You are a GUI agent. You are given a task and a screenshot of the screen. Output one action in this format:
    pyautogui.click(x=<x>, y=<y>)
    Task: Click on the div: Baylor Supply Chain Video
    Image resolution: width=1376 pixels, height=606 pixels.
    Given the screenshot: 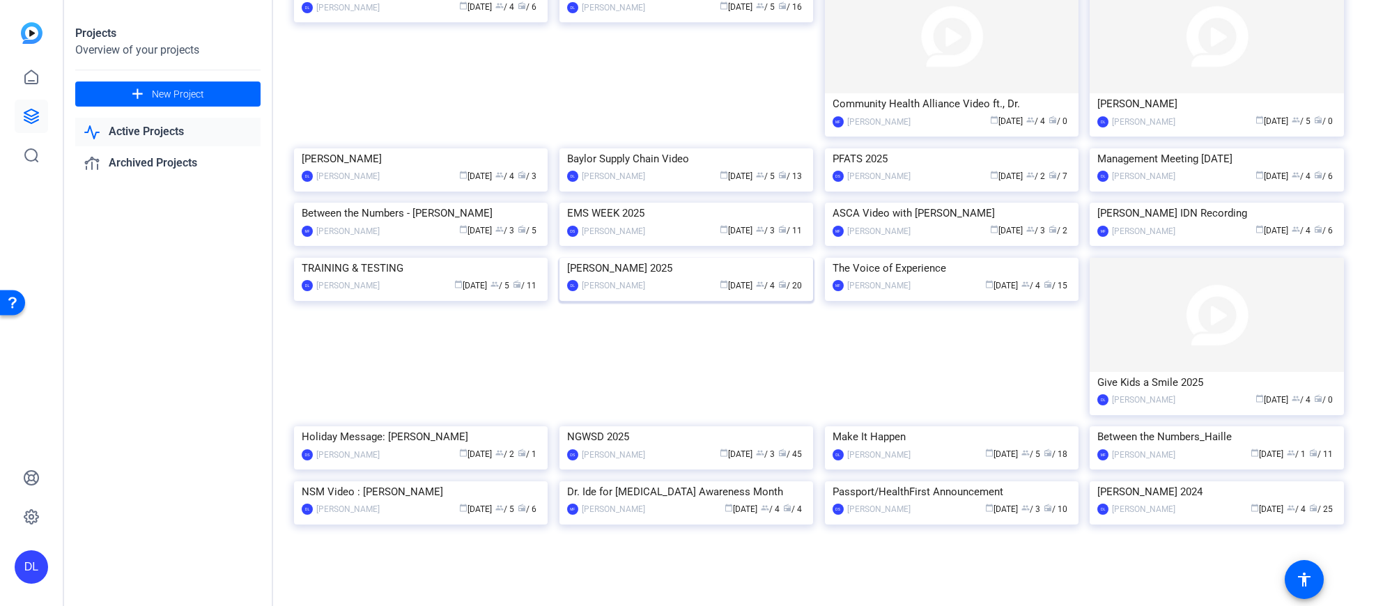 What is the action you would take?
    pyautogui.click(x=686, y=159)
    